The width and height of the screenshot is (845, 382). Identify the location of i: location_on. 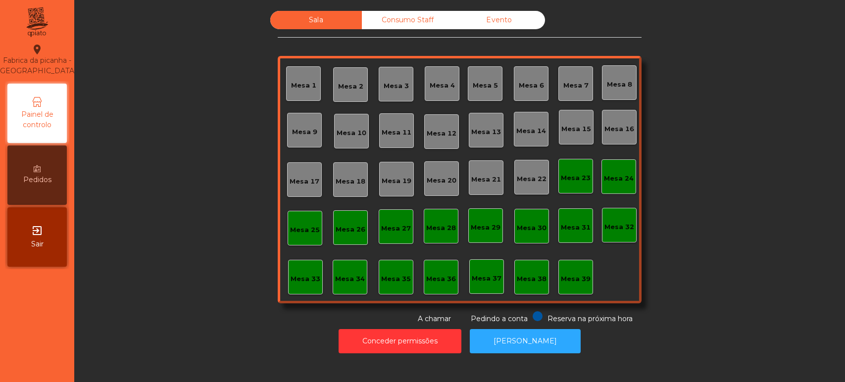
(37, 49).